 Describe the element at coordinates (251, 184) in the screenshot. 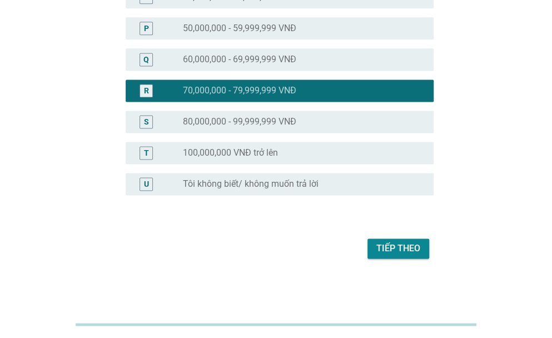

I see `label: Tôi không biết/ không muốn trả lời` at that location.